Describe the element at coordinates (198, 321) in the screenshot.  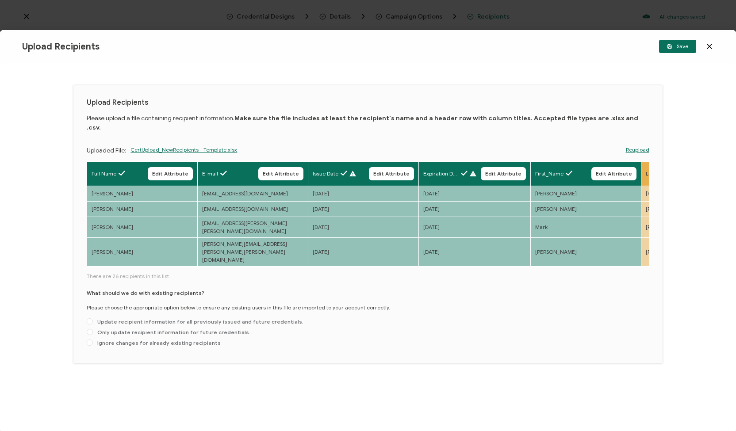
I see `span: Update recipient information for all previously issued and future credentials.` at that location.